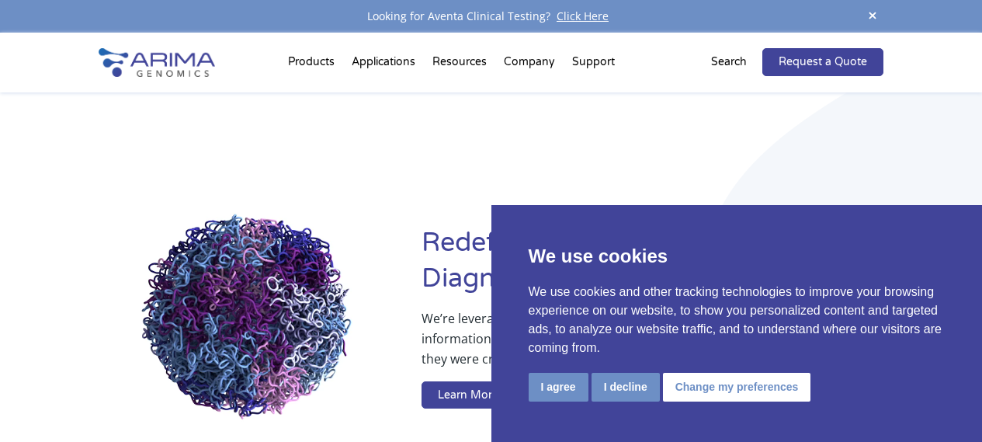  I want to click on p: We’re leveraging whole-genome sequence and structure information to ensure breakthrough therapies..., so click(621, 345).